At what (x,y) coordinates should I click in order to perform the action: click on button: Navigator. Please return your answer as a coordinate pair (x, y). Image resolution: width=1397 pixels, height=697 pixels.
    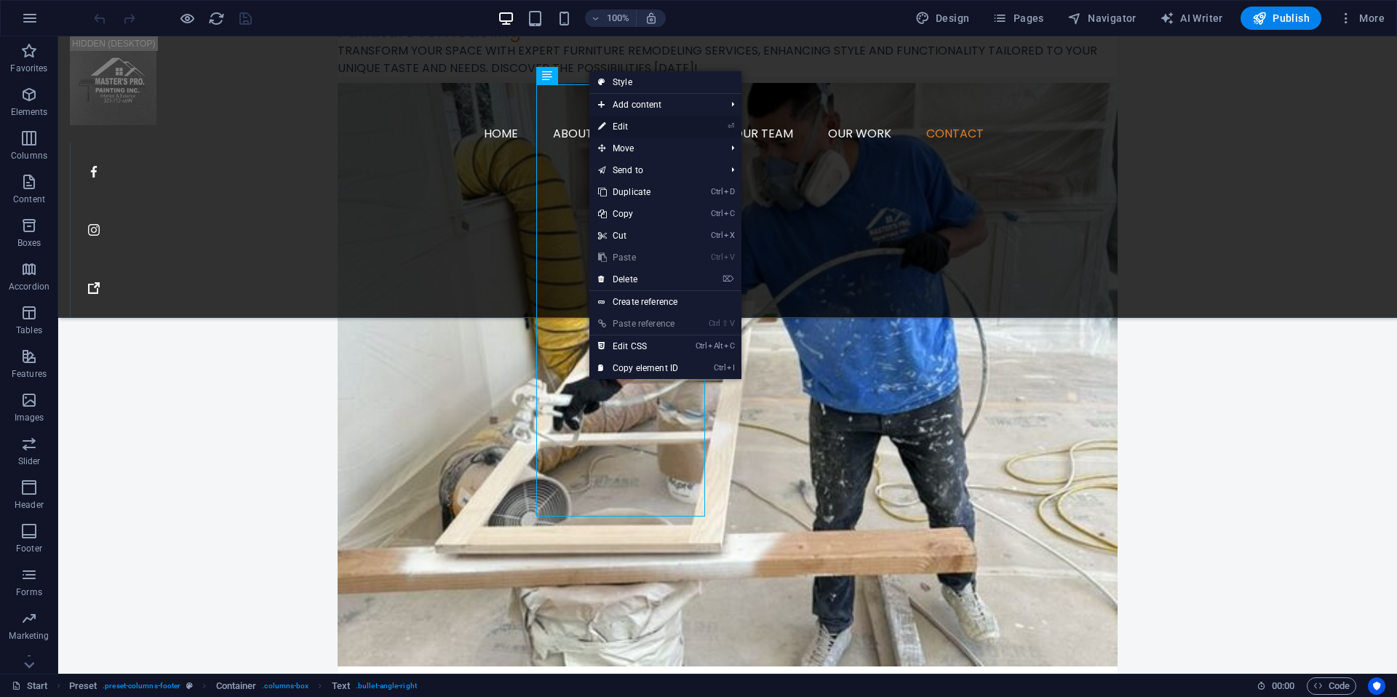
    Looking at the image, I should click on (1101, 18).